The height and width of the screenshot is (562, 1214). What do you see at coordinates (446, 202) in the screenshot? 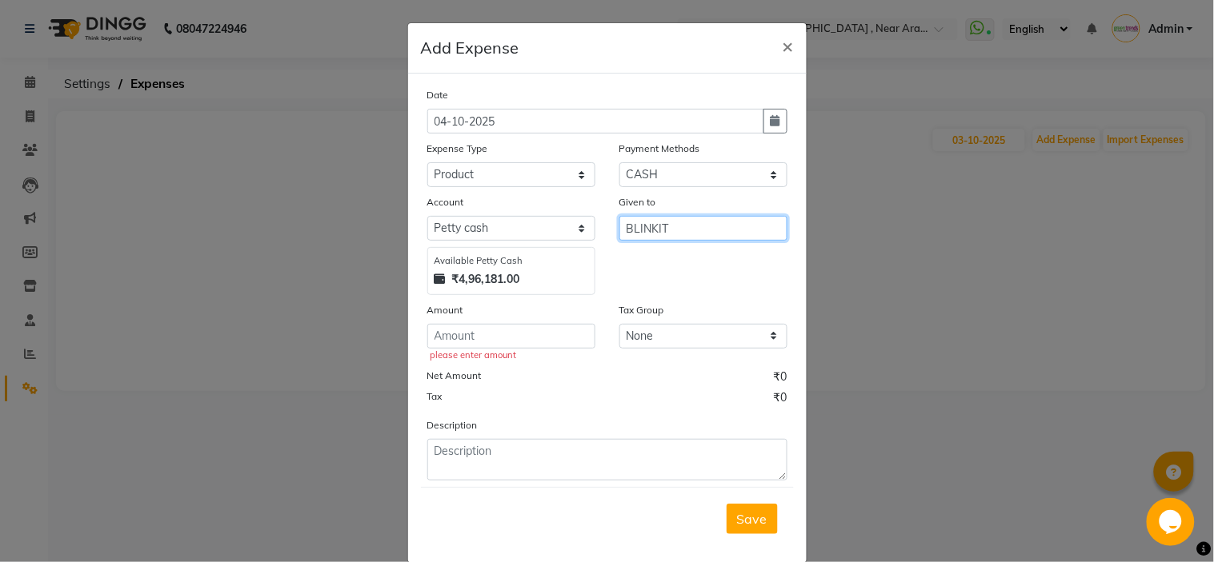
I see `label: Account` at bounding box center [446, 202].